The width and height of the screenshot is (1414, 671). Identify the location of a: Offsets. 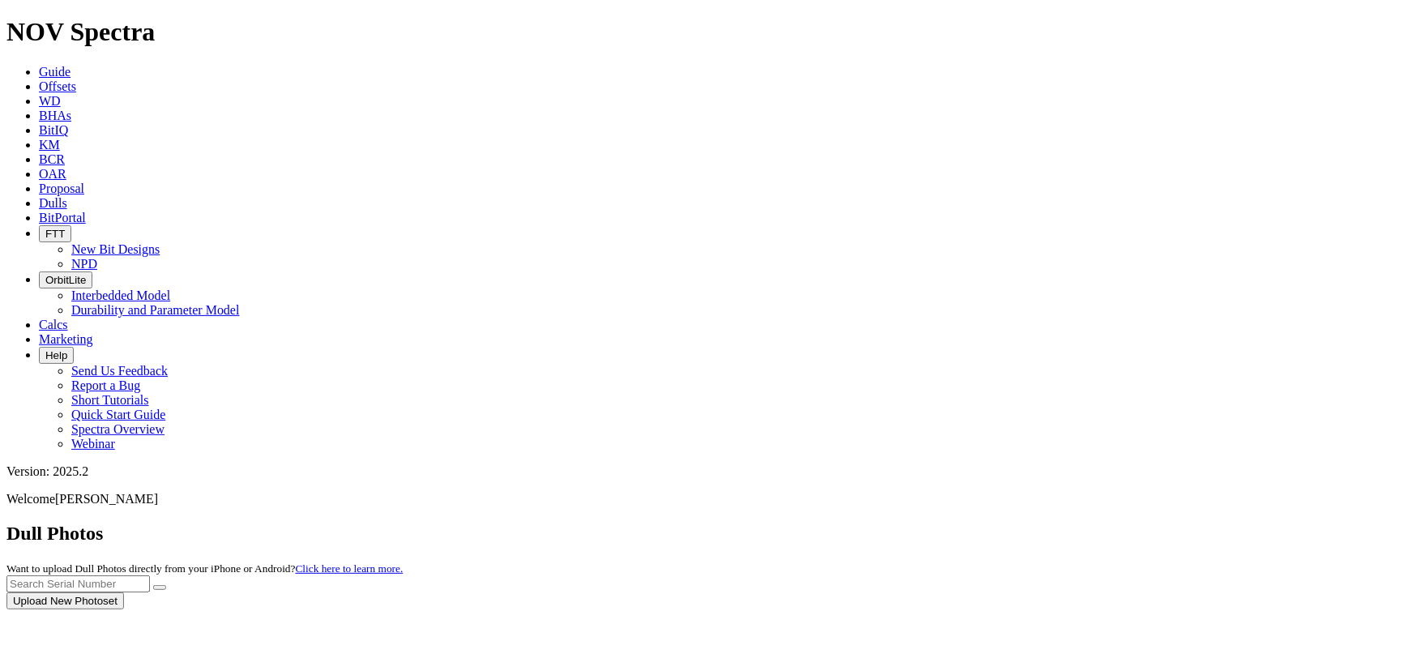
(58, 86).